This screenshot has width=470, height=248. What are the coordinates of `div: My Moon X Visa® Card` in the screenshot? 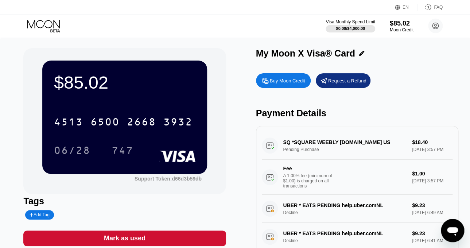 It's located at (306, 53).